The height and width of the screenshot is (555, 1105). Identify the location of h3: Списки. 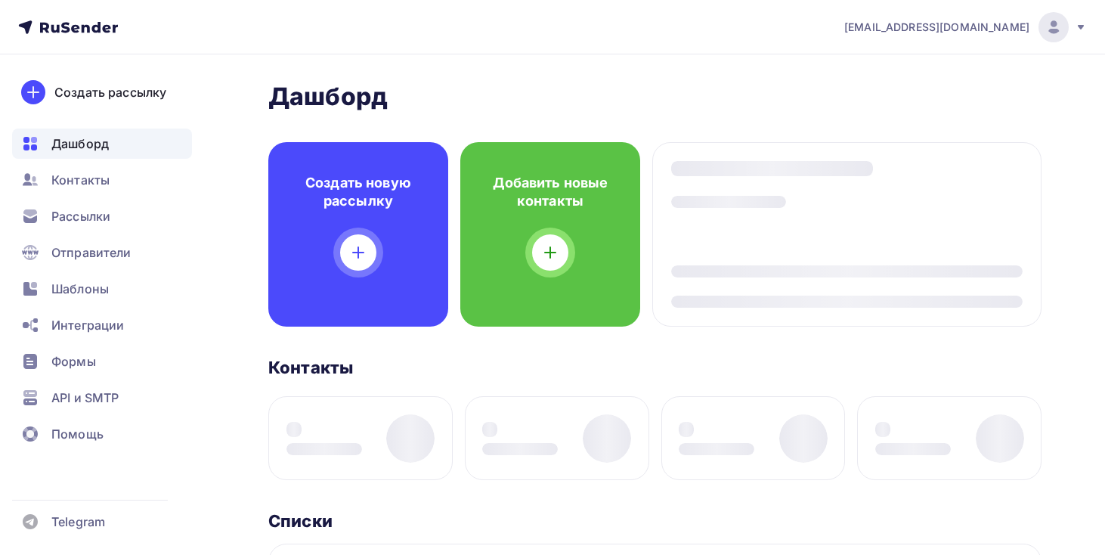
(300, 521).